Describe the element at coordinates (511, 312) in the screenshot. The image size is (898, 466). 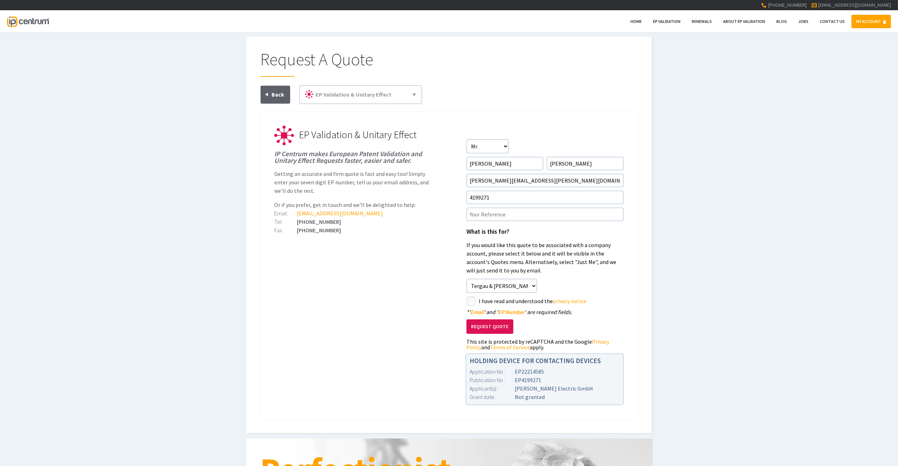
I see `span: EP Number` at that location.